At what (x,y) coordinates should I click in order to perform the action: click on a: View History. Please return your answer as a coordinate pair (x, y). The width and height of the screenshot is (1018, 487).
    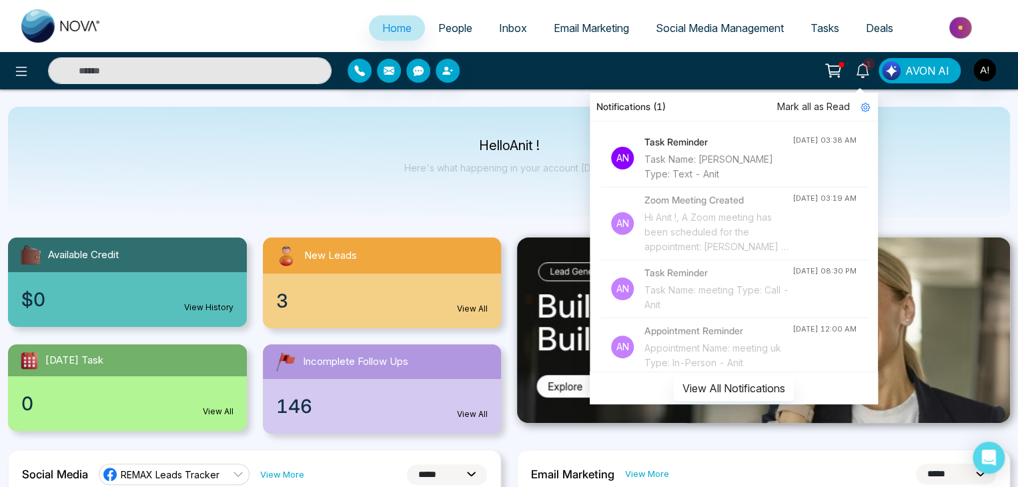
    Looking at the image, I should click on (209, 308).